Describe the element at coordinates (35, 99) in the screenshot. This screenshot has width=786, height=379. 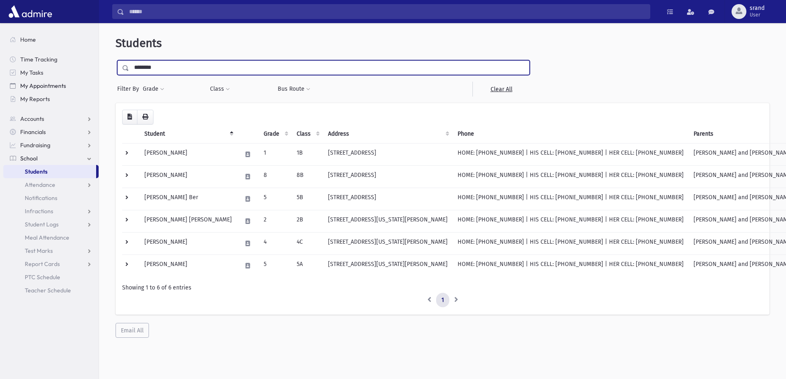
I see `span: My Reports` at that location.